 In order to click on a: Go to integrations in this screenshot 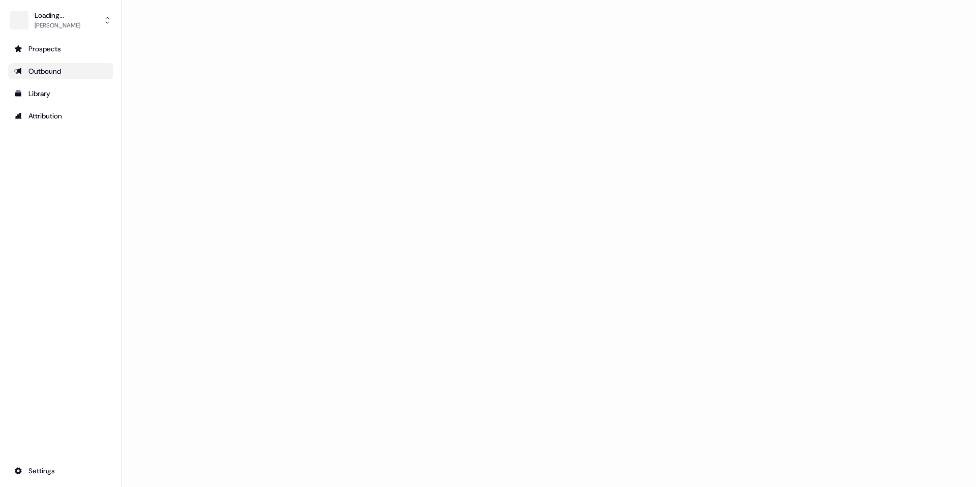, I will do `click(61, 471)`.